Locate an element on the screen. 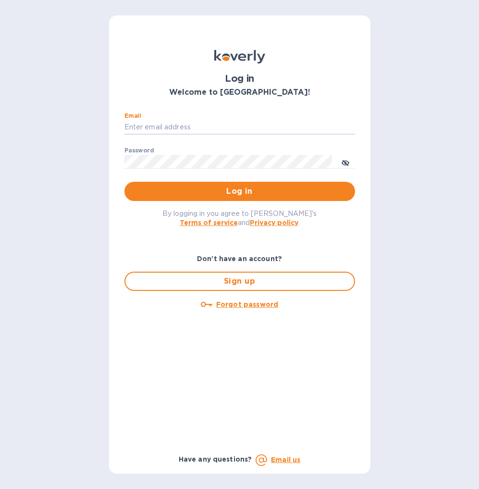 The width and height of the screenshot is (479, 489). button: toggle password visibility is located at coordinates (346, 162).